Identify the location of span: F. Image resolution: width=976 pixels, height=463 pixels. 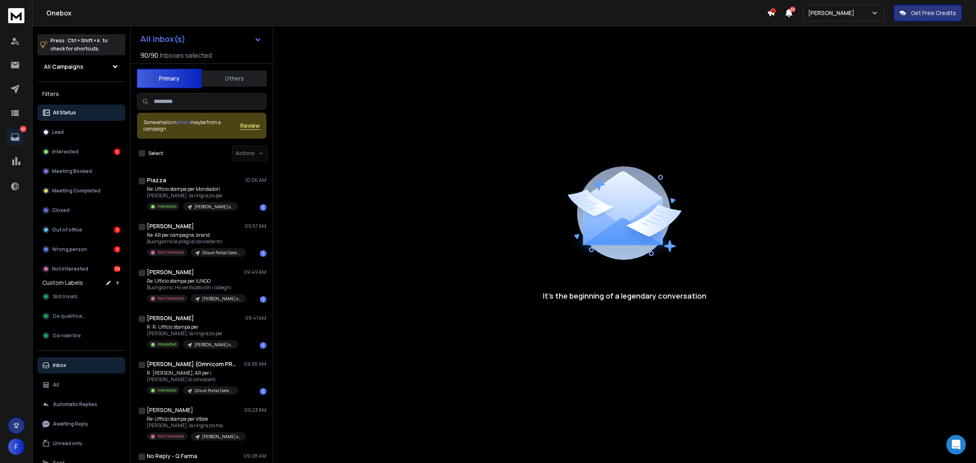
(16, 447).